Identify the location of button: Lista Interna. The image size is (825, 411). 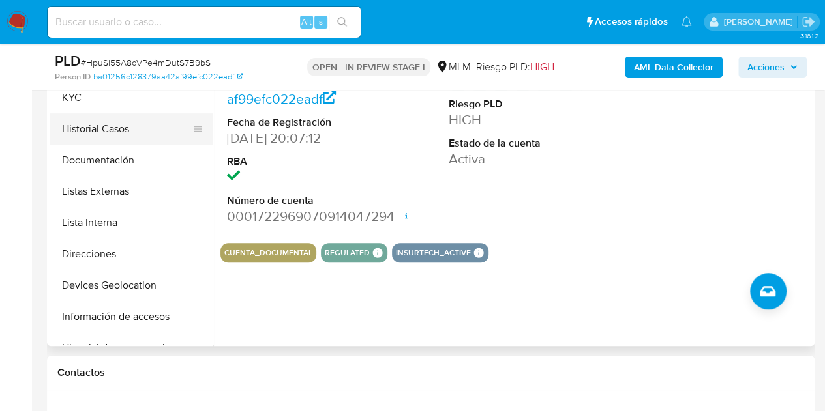
(132, 223).